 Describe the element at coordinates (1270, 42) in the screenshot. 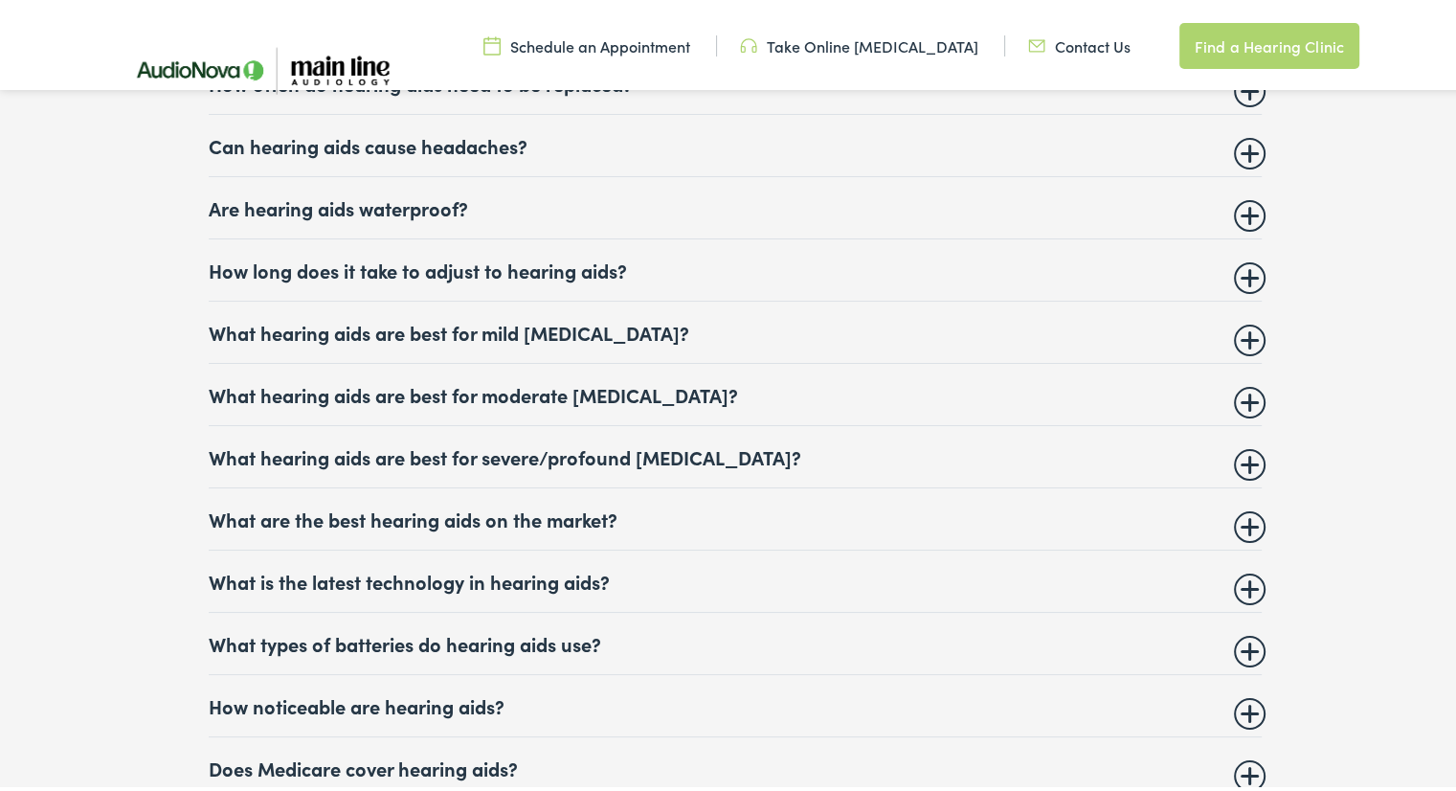

I see `a: Find a Hearing Clinic` at that location.